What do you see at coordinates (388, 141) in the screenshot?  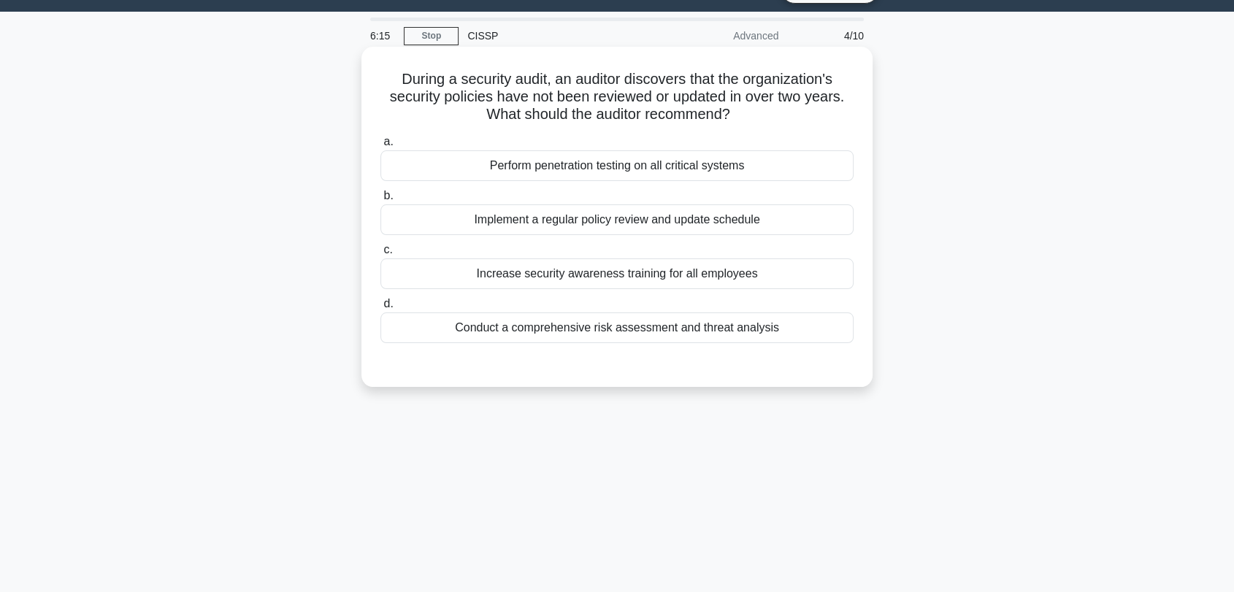 I see `span: a.` at bounding box center [388, 141].